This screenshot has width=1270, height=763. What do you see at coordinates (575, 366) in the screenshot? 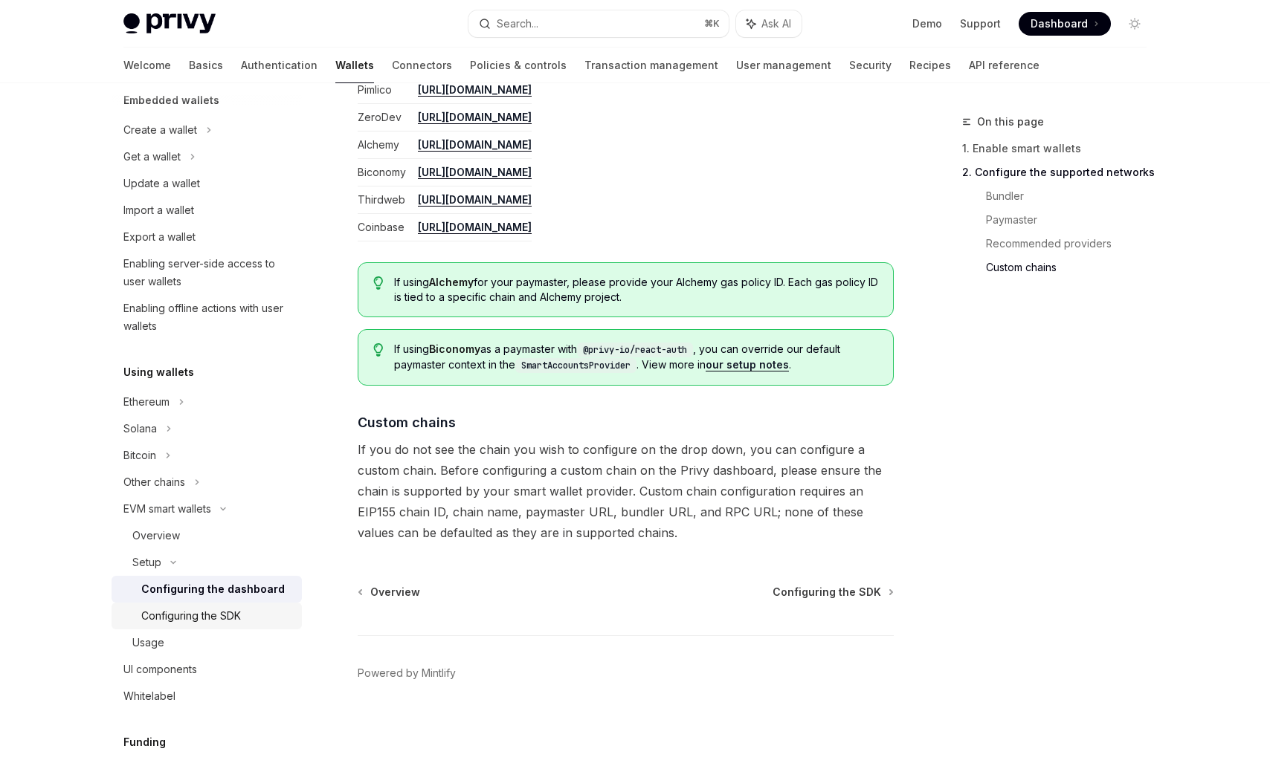
I see `code: SmartAccountsProvider` at bounding box center [575, 366].